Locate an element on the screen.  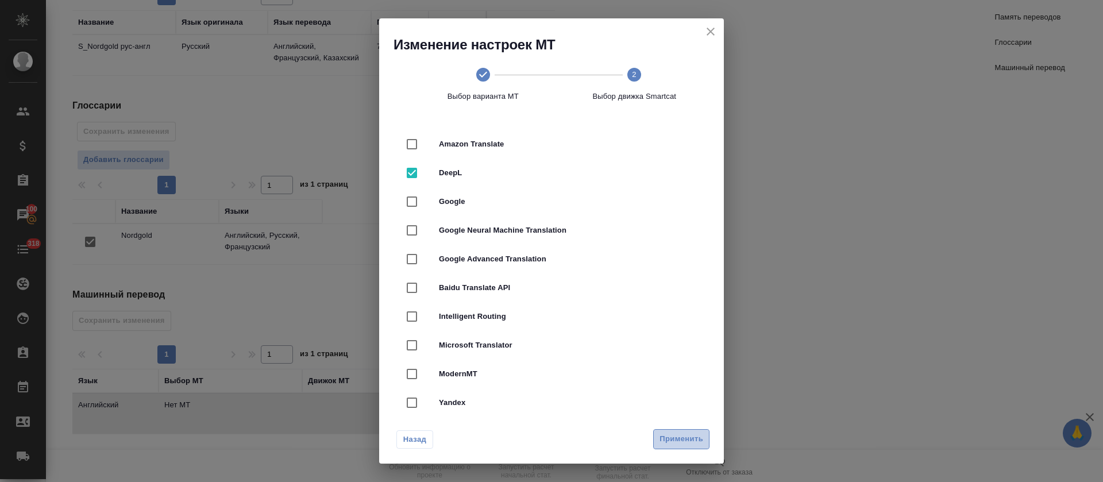
span: Microsoft Translator is located at coordinates (568, 345).